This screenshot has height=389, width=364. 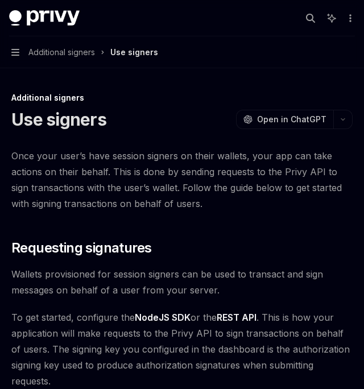 I want to click on h1: Use signers, so click(x=59, y=119).